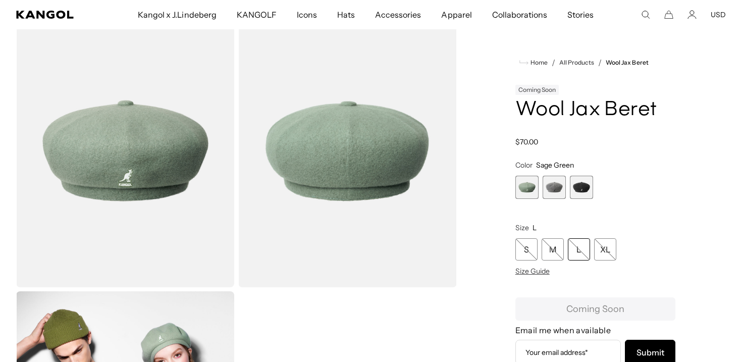 This screenshot has height=362, width=742. What do you see at coordinates (645, 15) in the screenshot?
I see `summary: Search here` at bounding box center [645, 15].